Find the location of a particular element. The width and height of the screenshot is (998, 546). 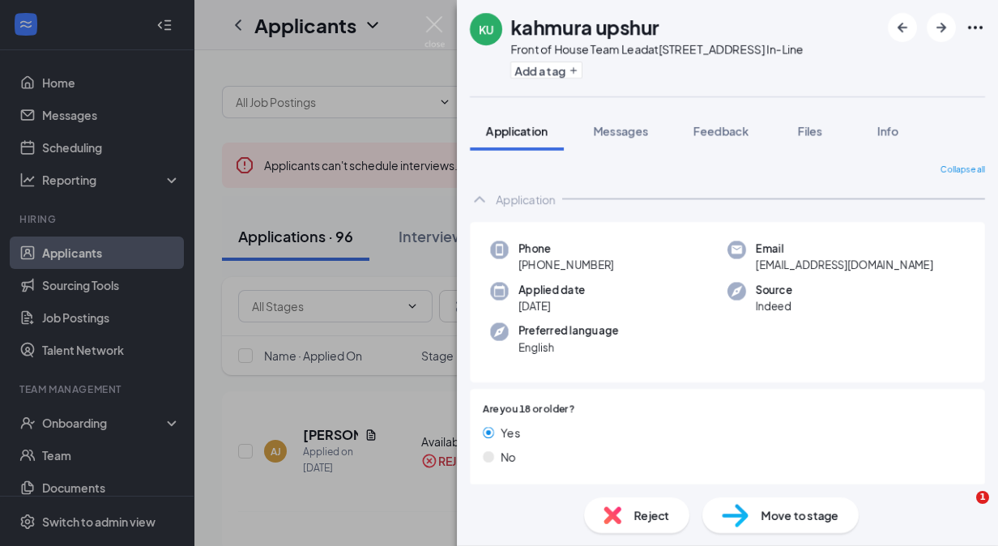

span: Email is located at coordinates (844, 249).